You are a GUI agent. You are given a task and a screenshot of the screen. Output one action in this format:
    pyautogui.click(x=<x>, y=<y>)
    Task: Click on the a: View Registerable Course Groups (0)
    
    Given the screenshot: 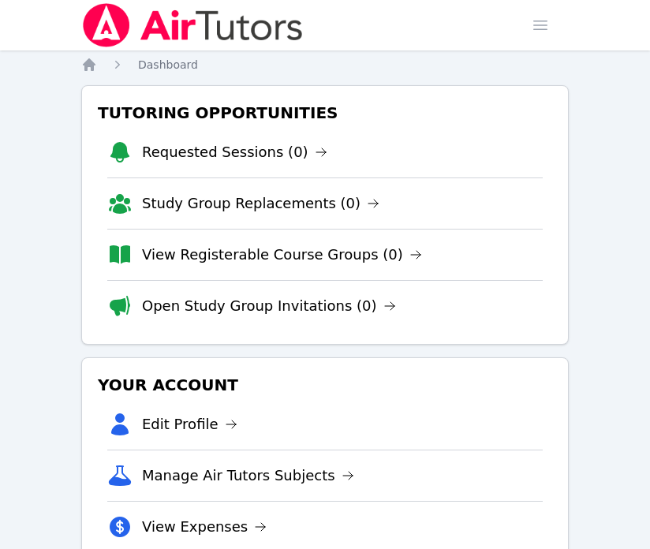 What is the action you would take?
    pyautogui.click(x=281, y=255)
    